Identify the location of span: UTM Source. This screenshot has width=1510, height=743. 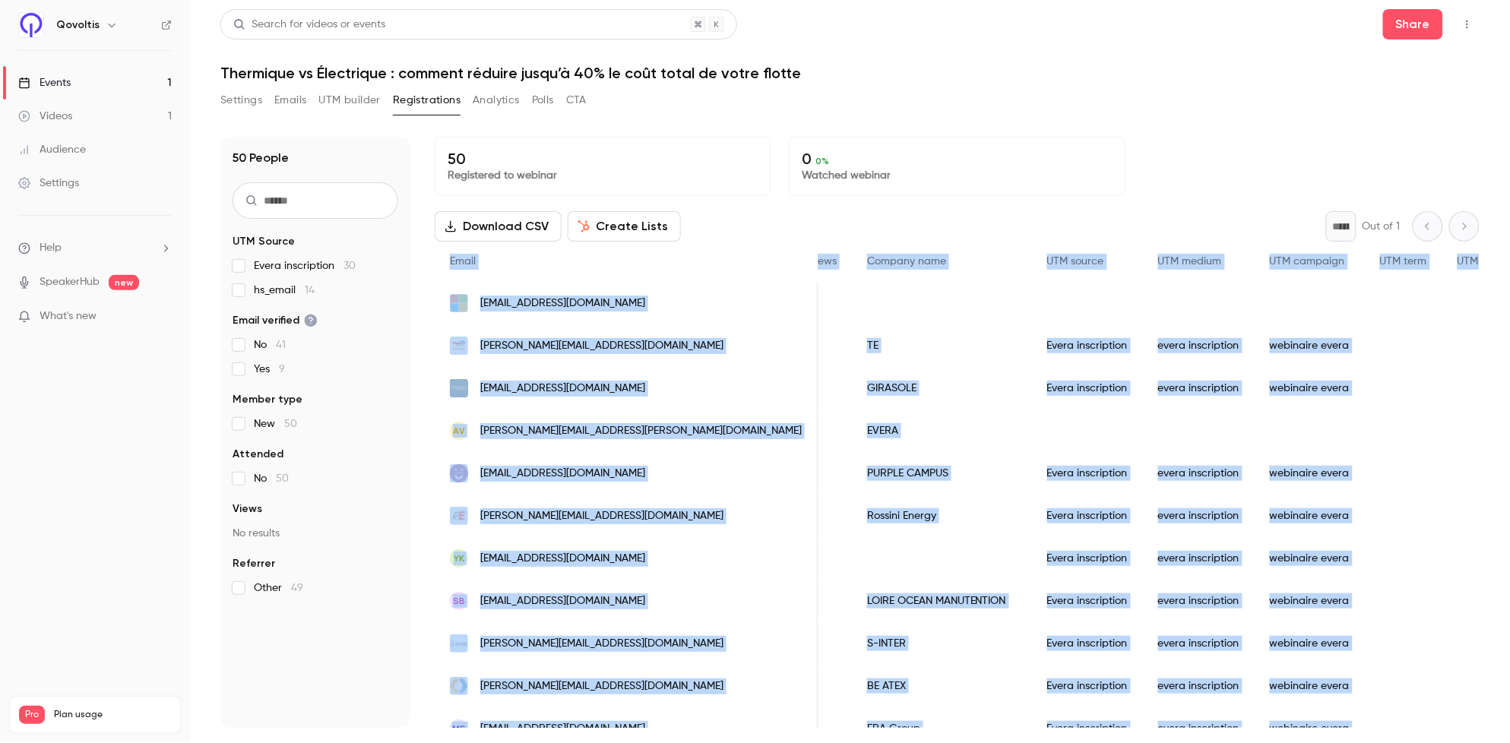
(264, 242).